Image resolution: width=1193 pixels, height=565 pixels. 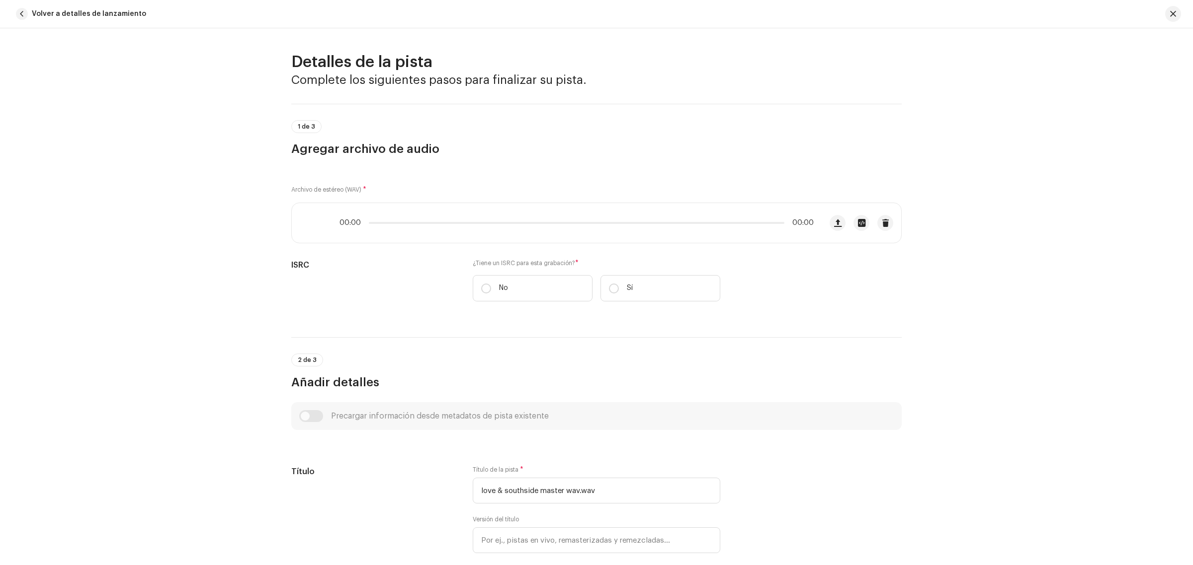 What do you see at coordinates (326, 190) in the screenshot?
I see `small: Archivo de estéreo (WAV)` at bounding box center [326, 190].